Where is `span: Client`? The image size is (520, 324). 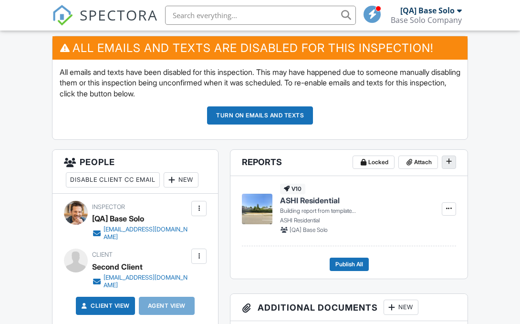
span: Client is located at coordinates (102, 254).